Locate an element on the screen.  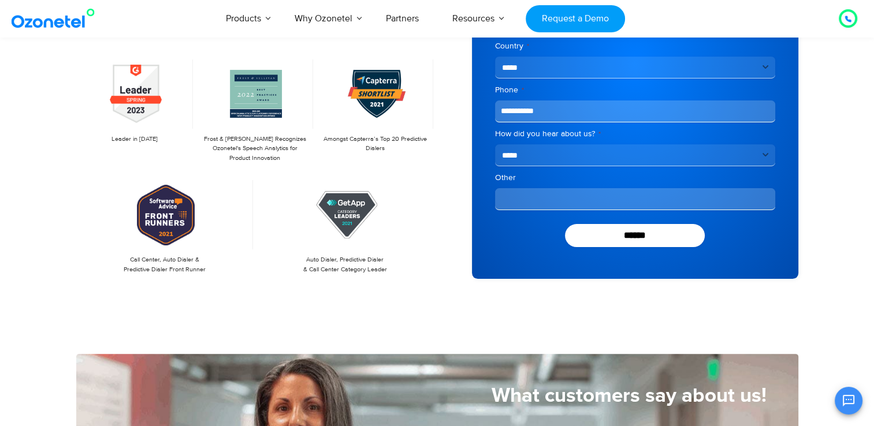
label: Phone is located at coordinates (635, 90).